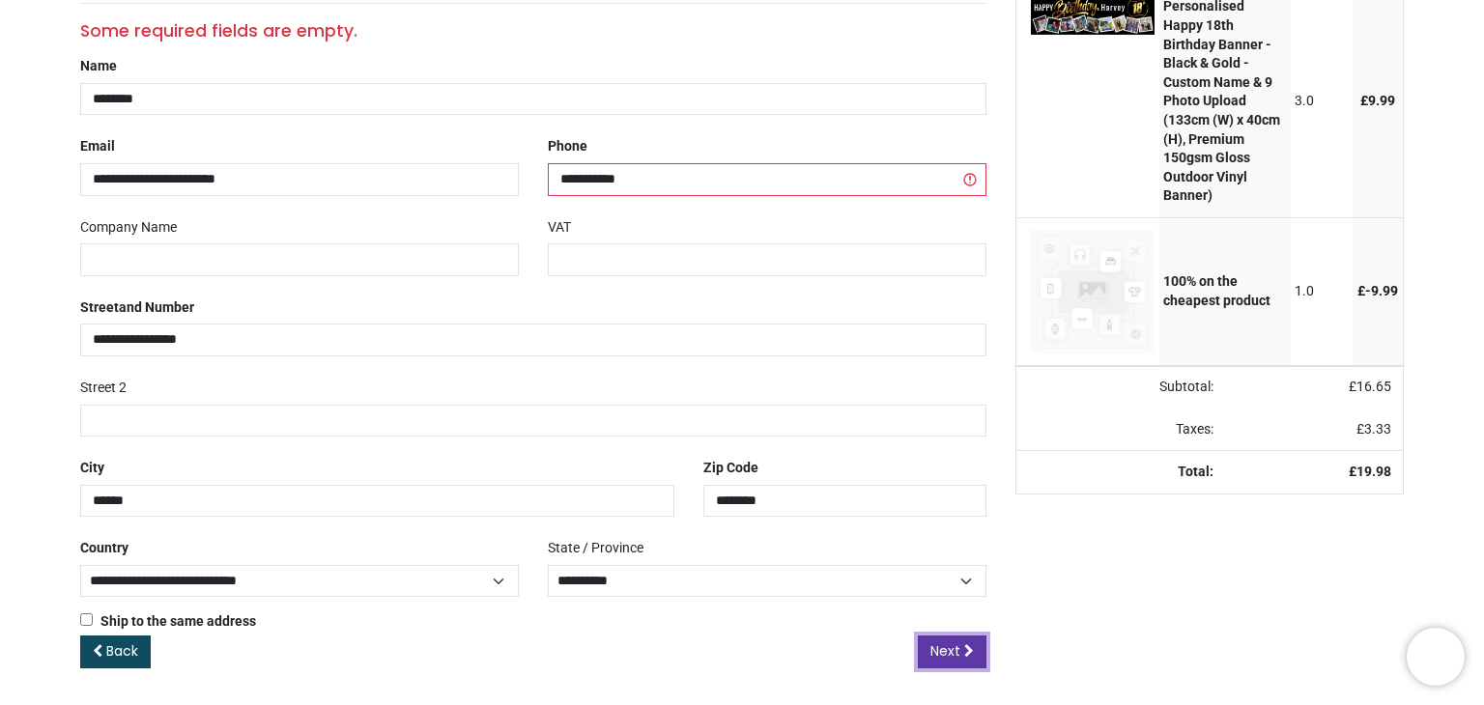 The height and width of the screenshot is (705, 1484). I want to click on label: Country, so click(104, 549).